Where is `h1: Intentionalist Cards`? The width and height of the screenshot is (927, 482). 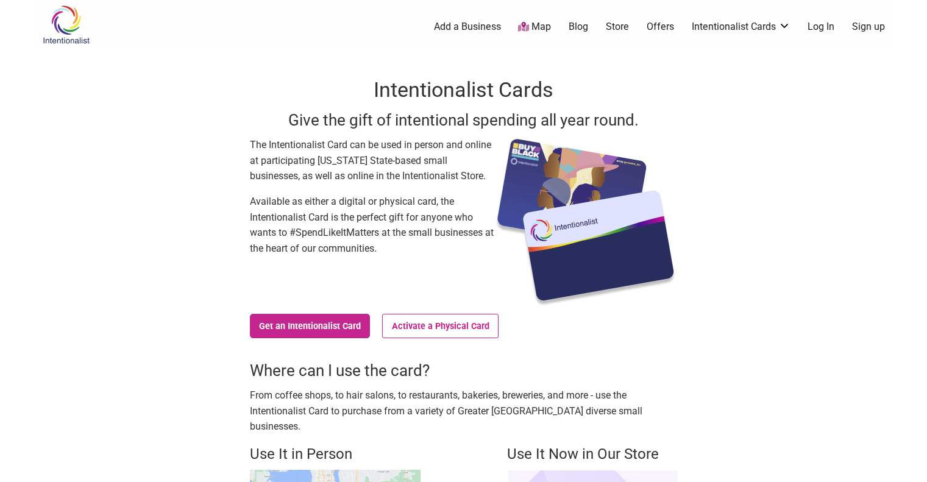
h1: Intentionalist Cards is located at coordinates (464, 90).